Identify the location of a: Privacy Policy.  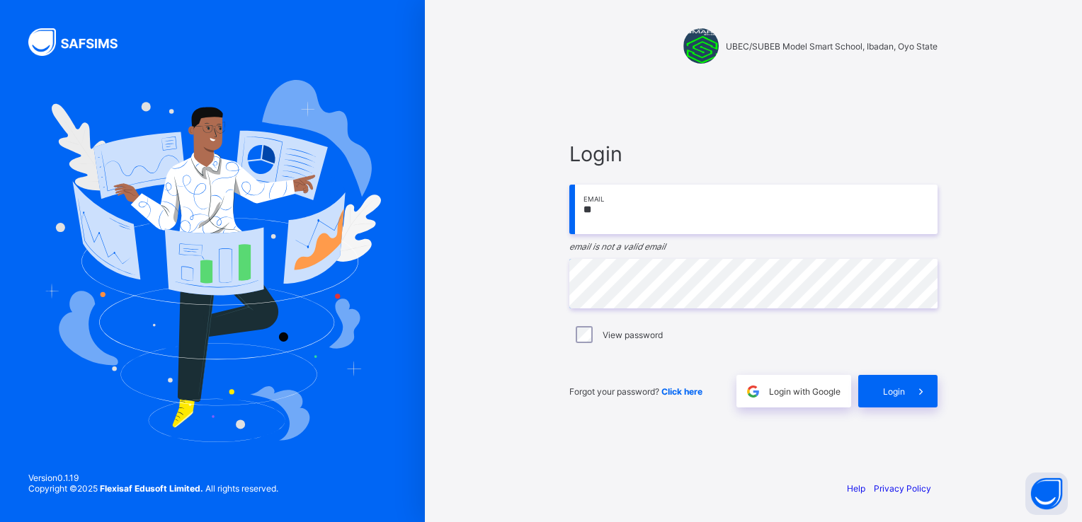
(902, 489).